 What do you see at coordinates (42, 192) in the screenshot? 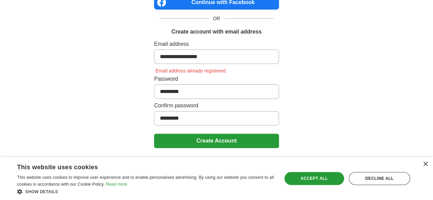
I see `span: Show details` at bounding box center [42, 192].